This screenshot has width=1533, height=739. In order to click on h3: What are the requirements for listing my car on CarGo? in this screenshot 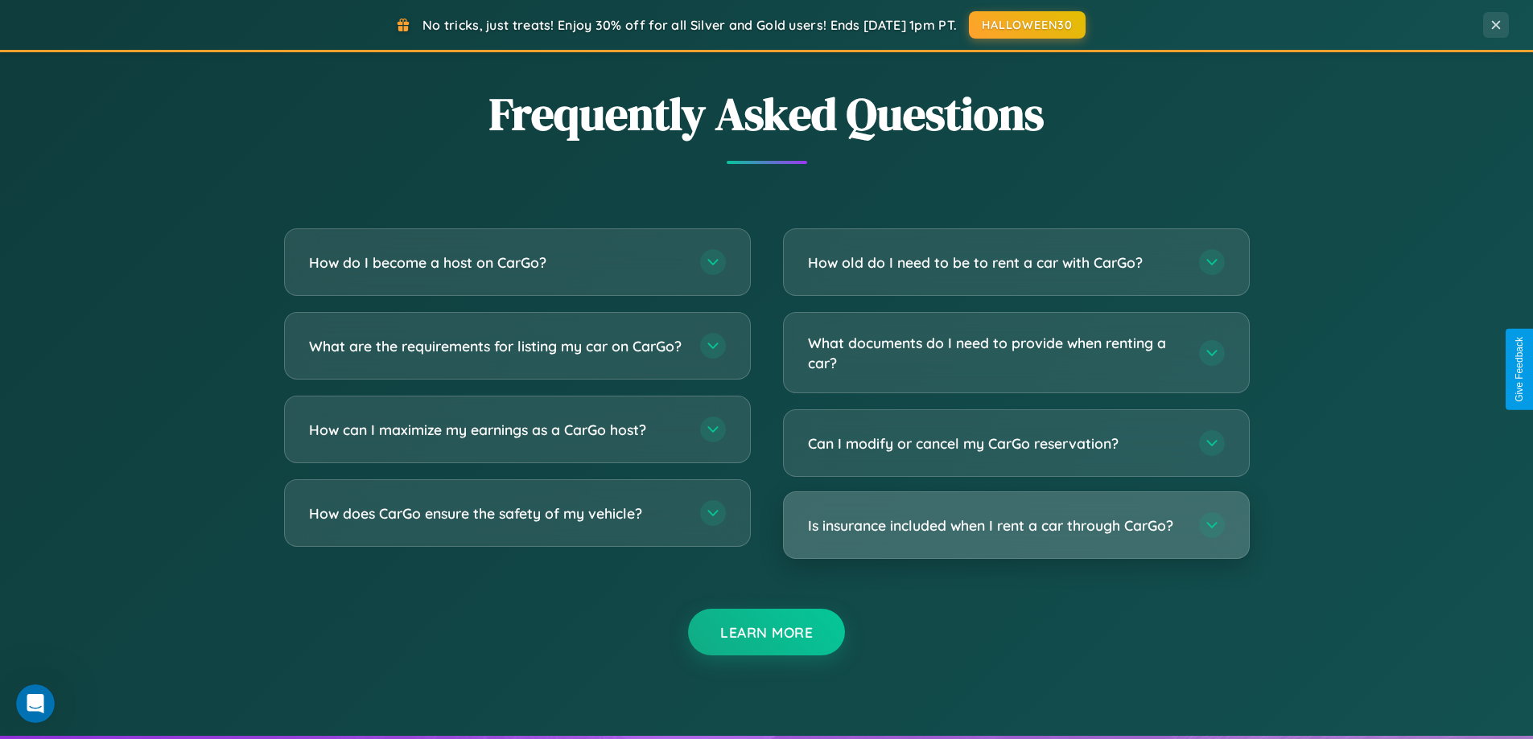, I will do `click(496, 346)`.